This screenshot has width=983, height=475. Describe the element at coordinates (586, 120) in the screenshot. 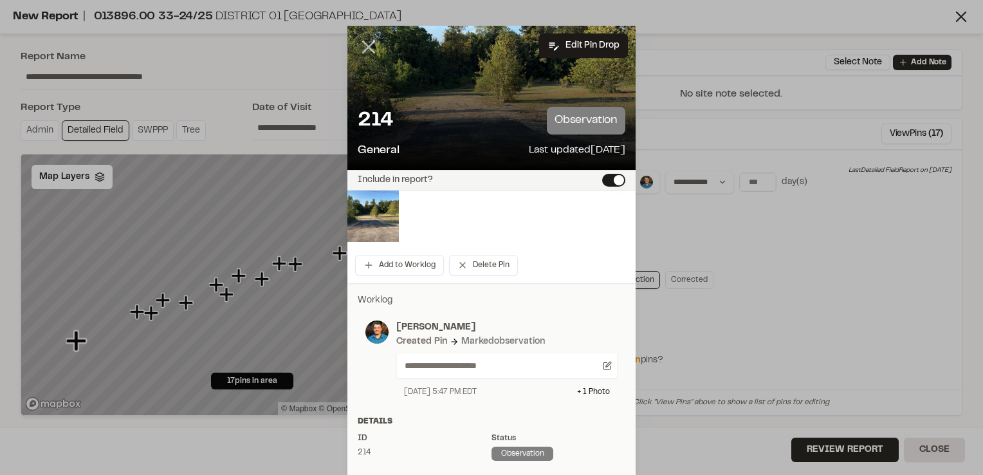

I see `p: observation` at that location.